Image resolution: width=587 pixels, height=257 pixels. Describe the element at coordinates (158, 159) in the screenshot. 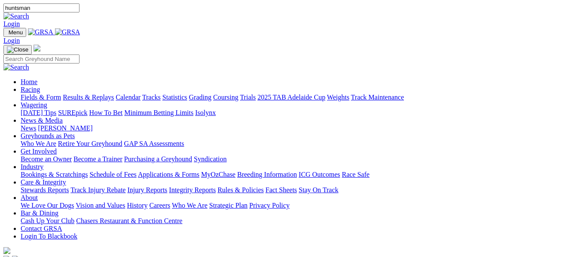

I see `a: Purchasing a Greyhound` at that location.